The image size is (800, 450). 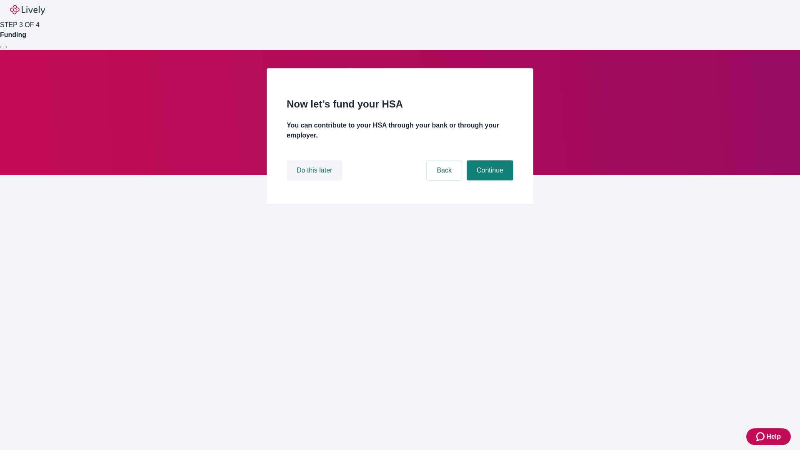 What do you see at coordinates (444, 171) in the screenshot?
I see `button: Back` at bounding box center [444, 171].